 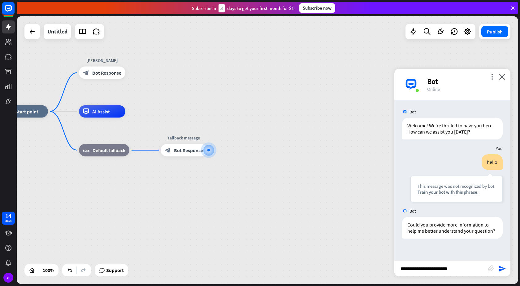 I want to click on span: Support, so click(x=115, y=270).